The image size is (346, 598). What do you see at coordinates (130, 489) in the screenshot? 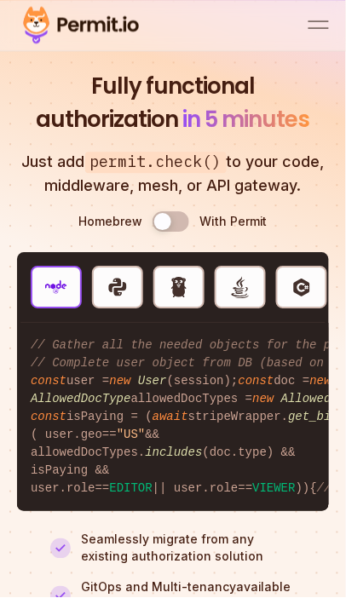
I see `span: EDITOR` at bounding box center [130, 489].